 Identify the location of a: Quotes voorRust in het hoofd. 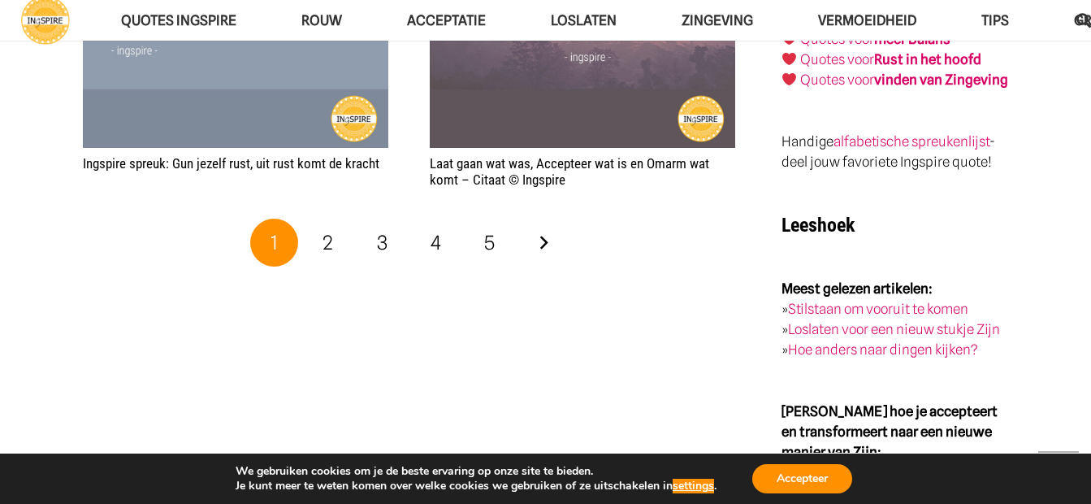
(890, 59).